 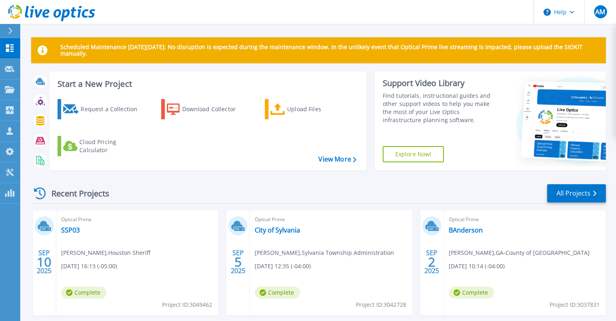 What do you see at coordinates (103, 109) in the screenshot?
I see `a: Request a Collection` at bounding box center [103, 109].